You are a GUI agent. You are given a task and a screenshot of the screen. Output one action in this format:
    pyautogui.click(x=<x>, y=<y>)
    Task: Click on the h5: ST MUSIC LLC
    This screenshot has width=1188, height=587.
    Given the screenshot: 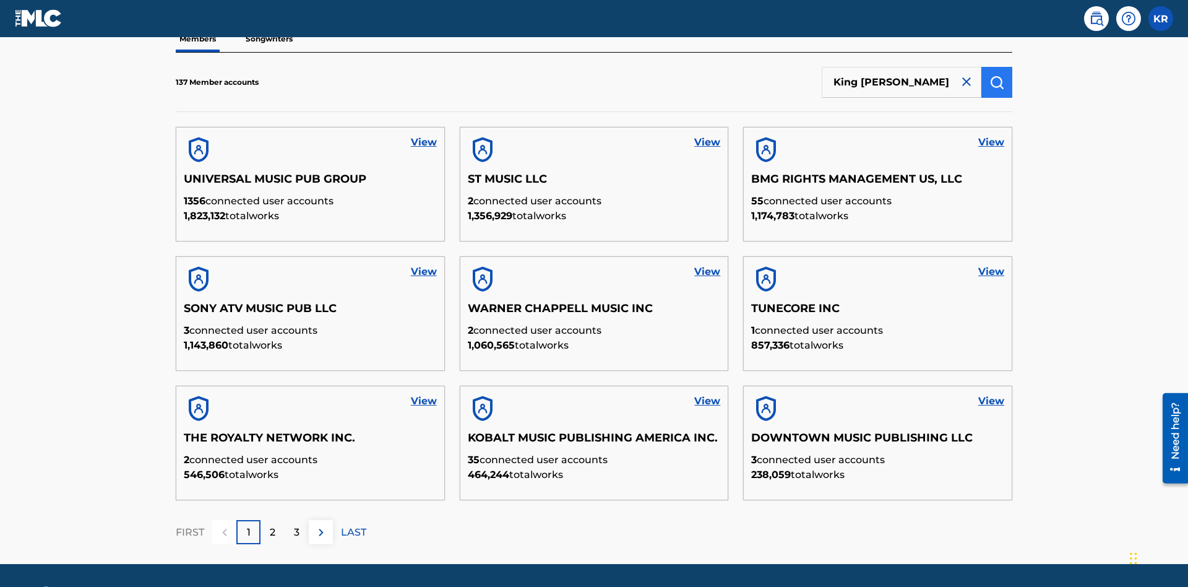 What is the action you would take?
    pyautogui.click(x=594, y=183)
    